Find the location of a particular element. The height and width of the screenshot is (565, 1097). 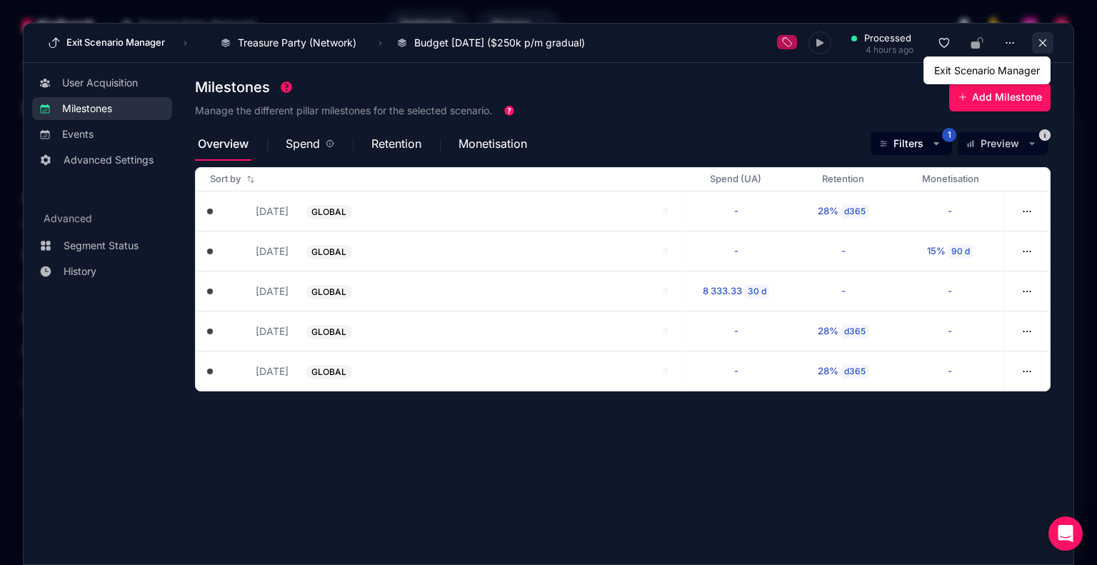

span: History is located at coordinates (80, 271).